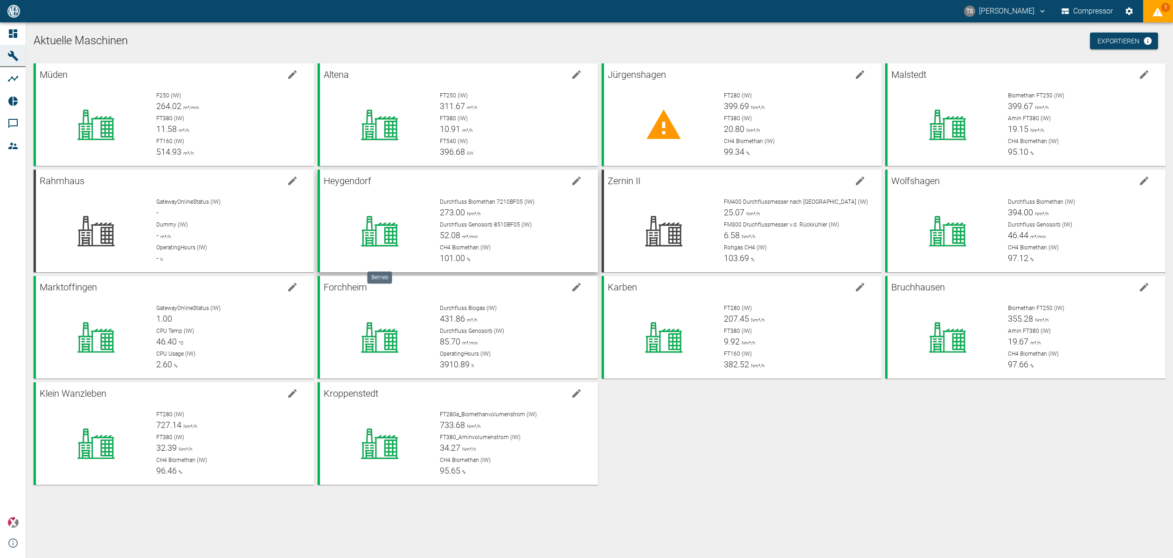 This screenshot has width=1173, height=558. I want to click on a: Bruchhausenedit machineBiomethan FT250 (IW)355.28Nm³/hAmin FT380 (IW)19.67m³/hCH4 Biomethan (IW)9..., so click(1025, 327).